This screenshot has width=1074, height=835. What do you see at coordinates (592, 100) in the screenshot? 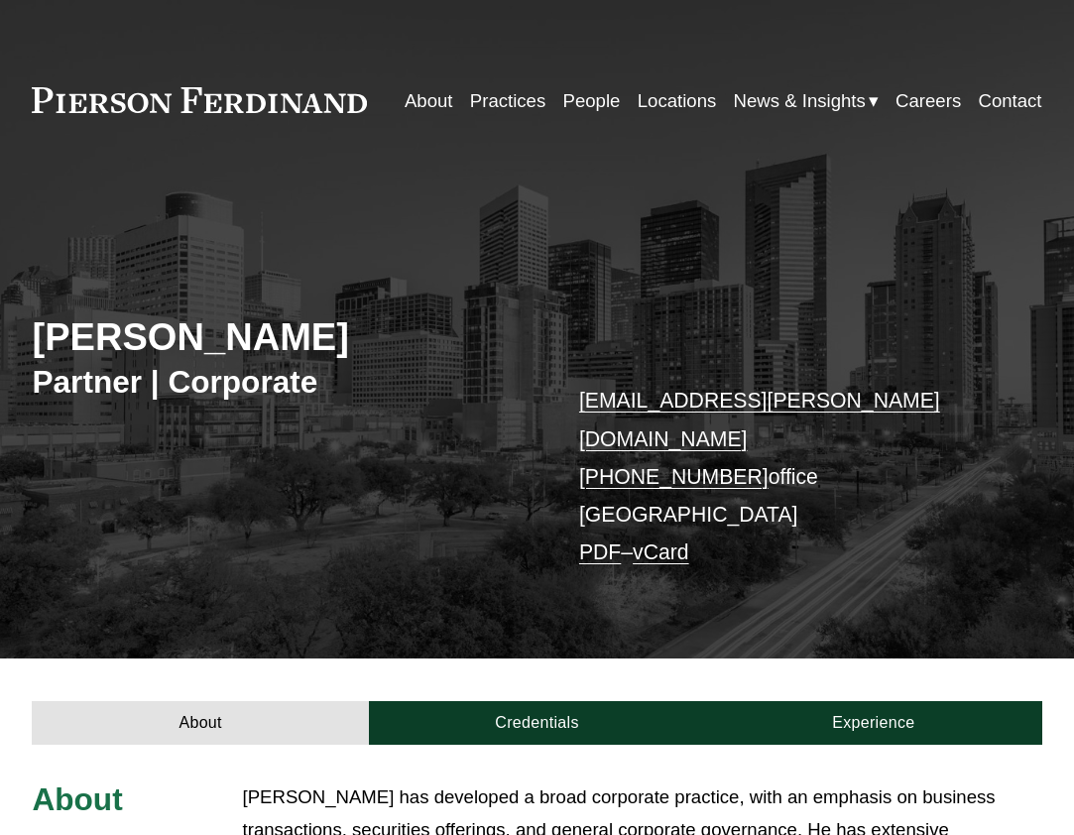
I see `a: People` at bounding box center [592, 100].